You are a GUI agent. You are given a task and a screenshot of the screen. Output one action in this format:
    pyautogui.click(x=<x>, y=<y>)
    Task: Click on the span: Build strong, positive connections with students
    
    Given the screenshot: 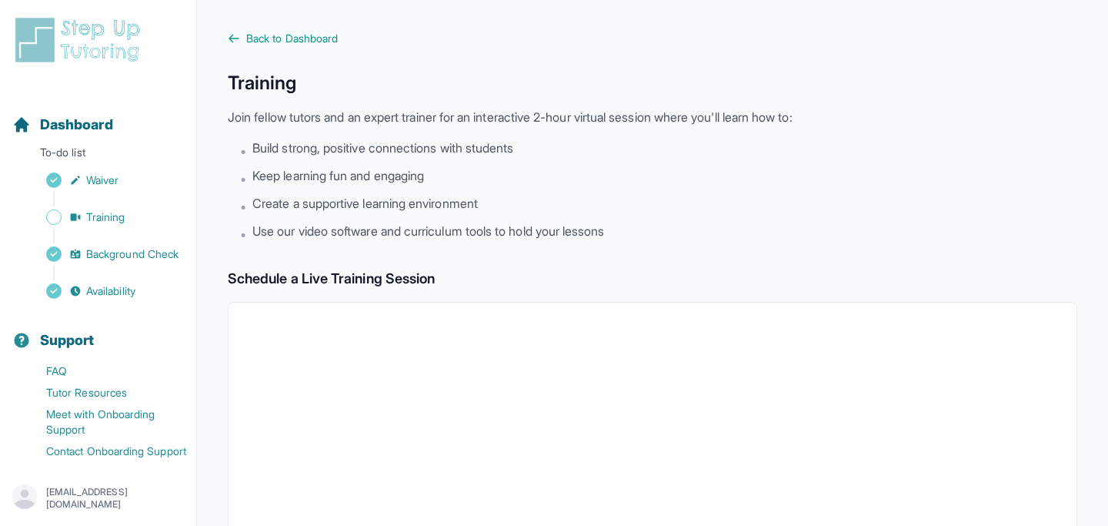 What is the action you would take?
    pyautogui.click(x=383, y=148)
    